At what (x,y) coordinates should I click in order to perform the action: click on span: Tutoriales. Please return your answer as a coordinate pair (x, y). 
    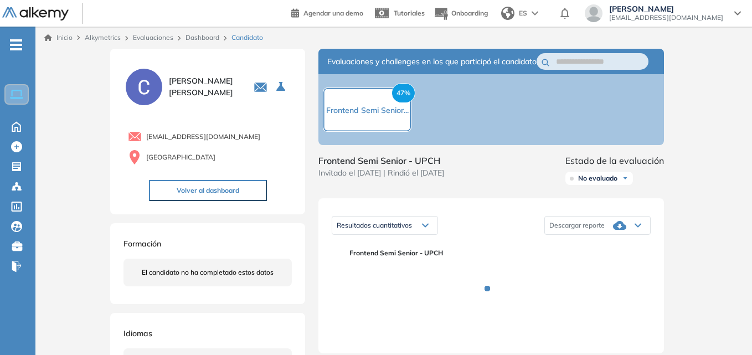
    Looking at the image, I should click on (409, 13).